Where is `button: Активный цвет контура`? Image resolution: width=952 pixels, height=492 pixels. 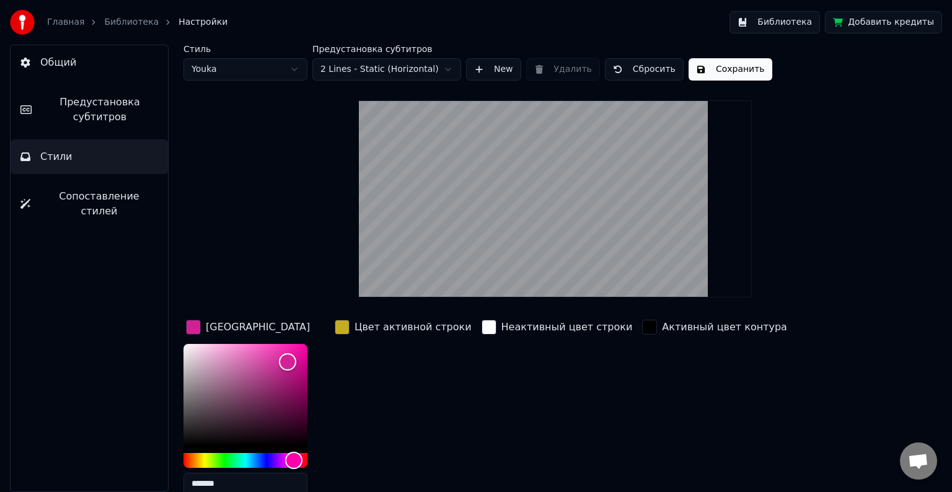
button: Активный цвет контура is located at coordinates (715, 327).